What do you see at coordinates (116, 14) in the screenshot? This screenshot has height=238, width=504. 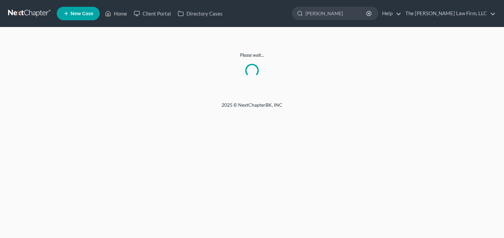 I see `a: Home` at bounding box center [116, 14].